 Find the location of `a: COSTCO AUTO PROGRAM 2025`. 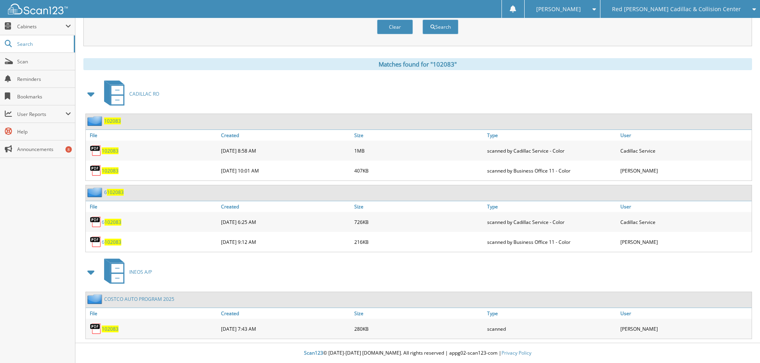

a: COSTCO AUTO PROGRAM 2025 is located at coordinates (139, 299).